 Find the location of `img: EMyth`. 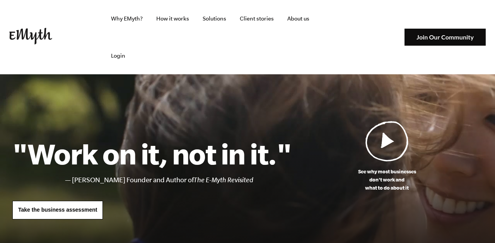

img: EMyth is located at coordinates (31, 36).